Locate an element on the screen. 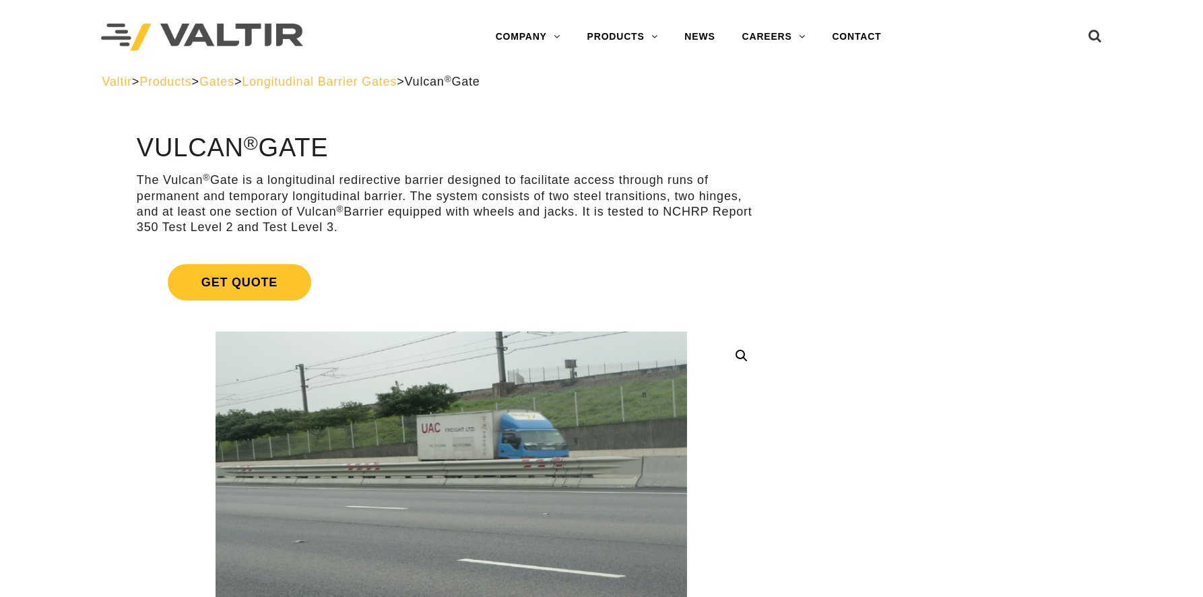 Image resolution: width=1203 pixels, height=597 pixels. a: PRODUCTS is located at coordinates (622, 37).